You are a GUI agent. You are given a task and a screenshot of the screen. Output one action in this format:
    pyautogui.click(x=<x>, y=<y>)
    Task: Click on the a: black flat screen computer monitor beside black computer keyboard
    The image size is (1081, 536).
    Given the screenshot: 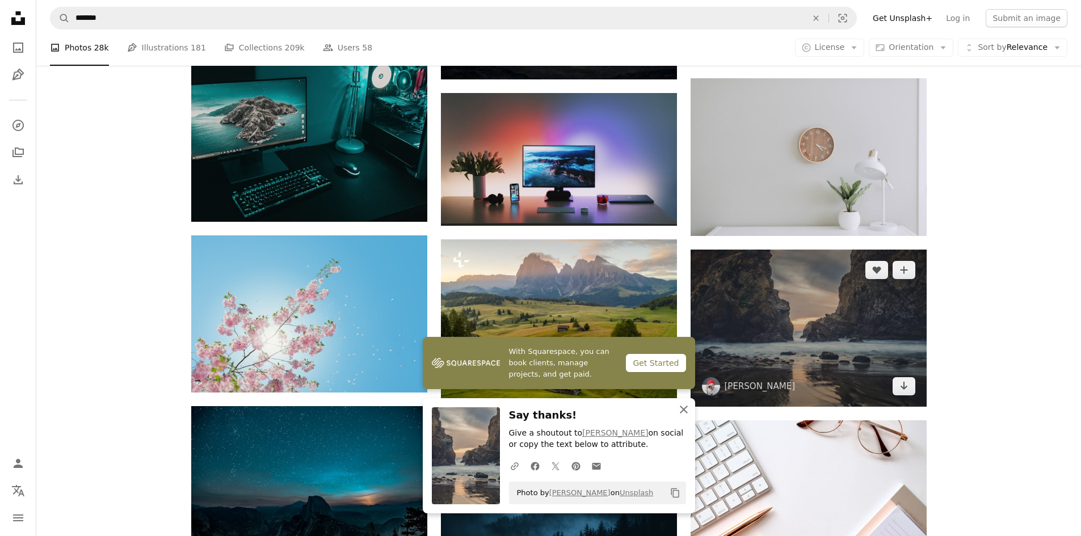 What is the action you would take?
    pyautogui.click(x=309, y=143)
    